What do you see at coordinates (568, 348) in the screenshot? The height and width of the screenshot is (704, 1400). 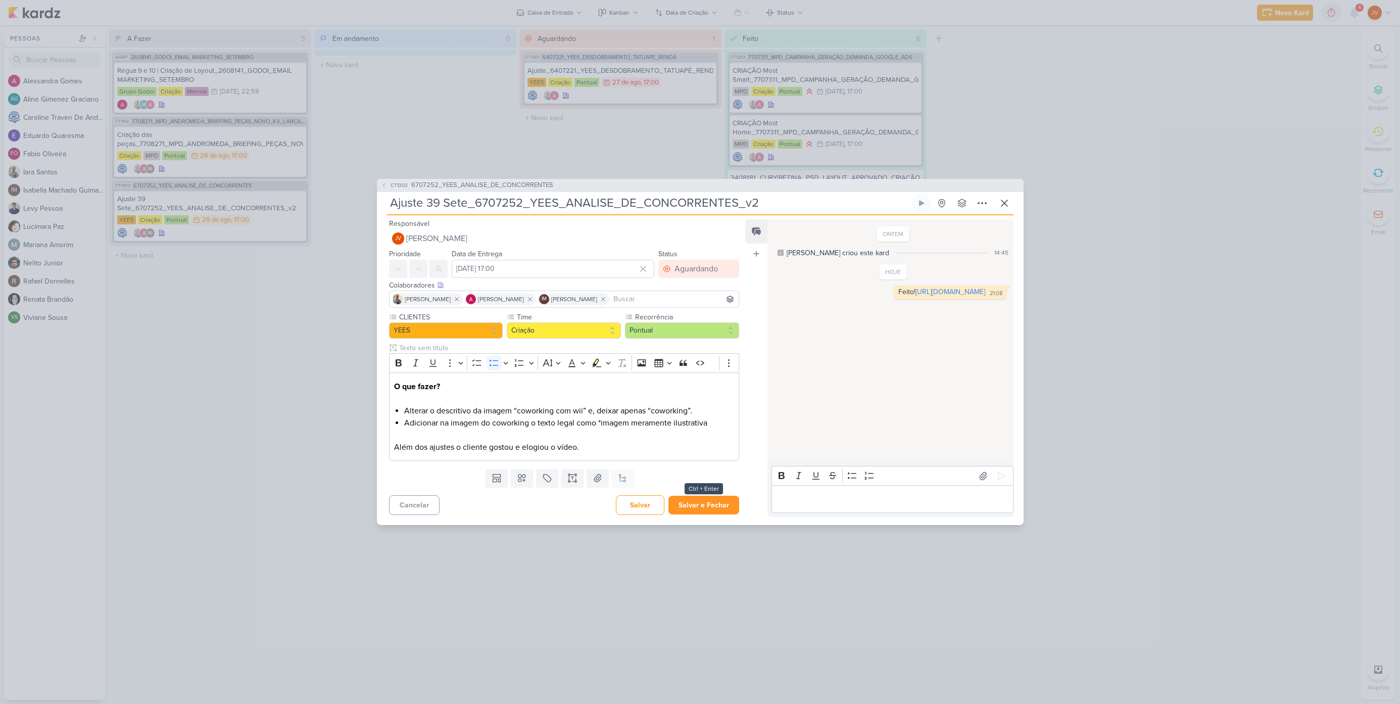 I see `input: Texto sem título` at bounding box center [568, 348].